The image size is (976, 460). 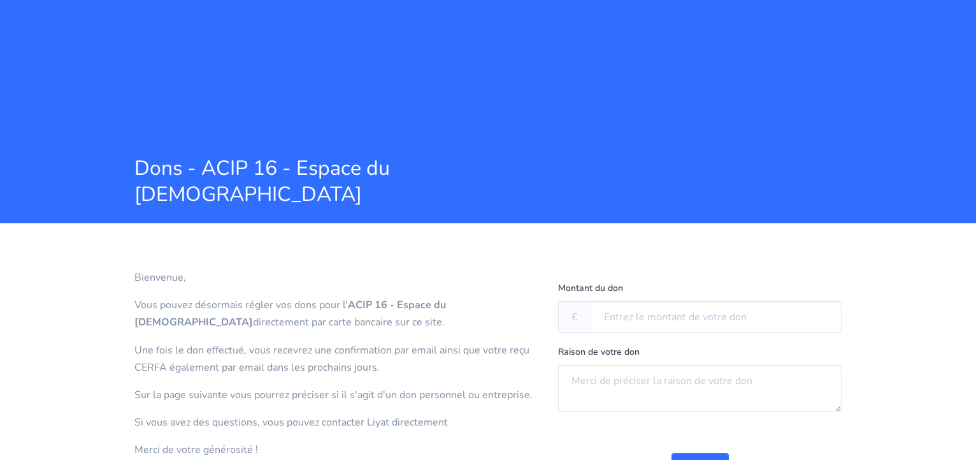 I want to click on input: Entrez le montant de votre don, so click(x=716, y=317).